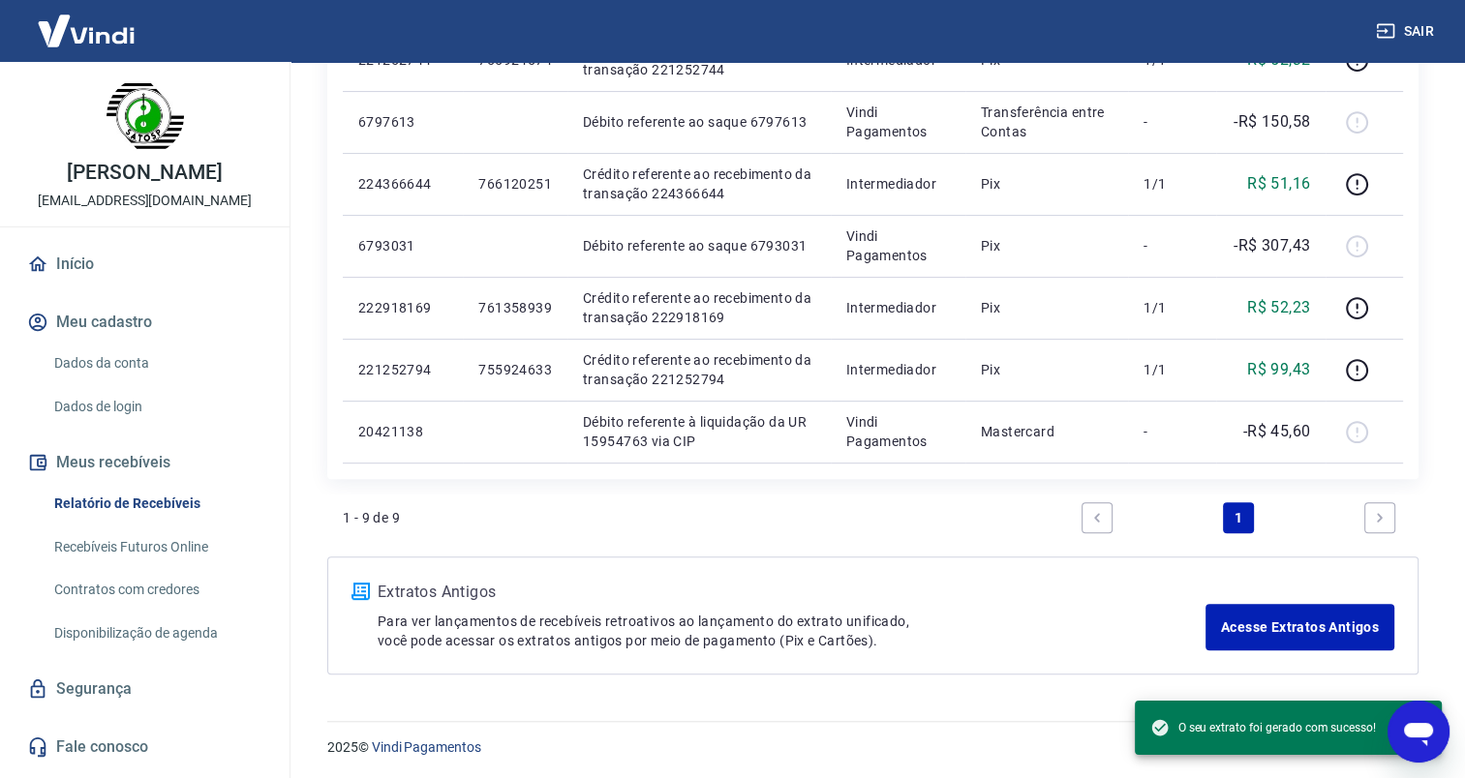 This screenshot has height=778, width=1465. I want to click on p: 222918169, so click(403, 308).